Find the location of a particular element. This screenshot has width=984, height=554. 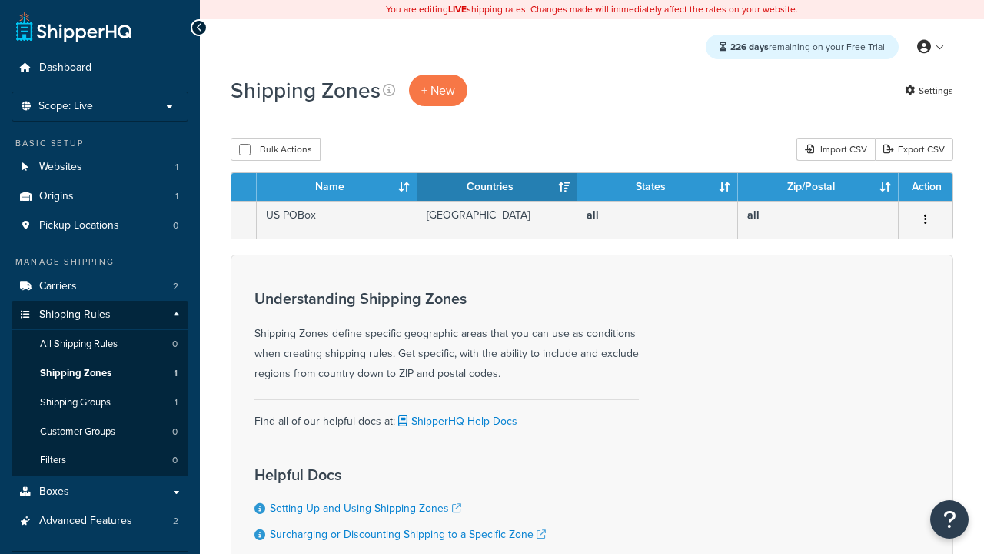

a: Advanced Features 2 is located at coordinates (100, 521).